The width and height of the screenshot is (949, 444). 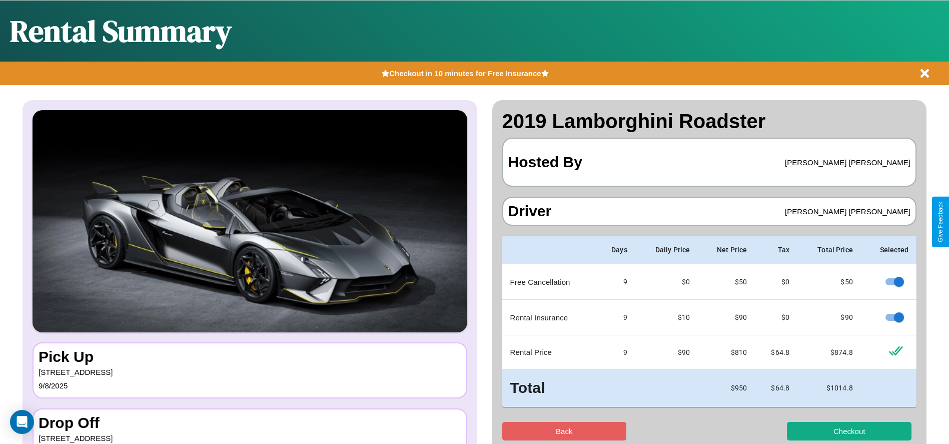 I want to click on h1: Rental Summary, so click(x=121, y=31).